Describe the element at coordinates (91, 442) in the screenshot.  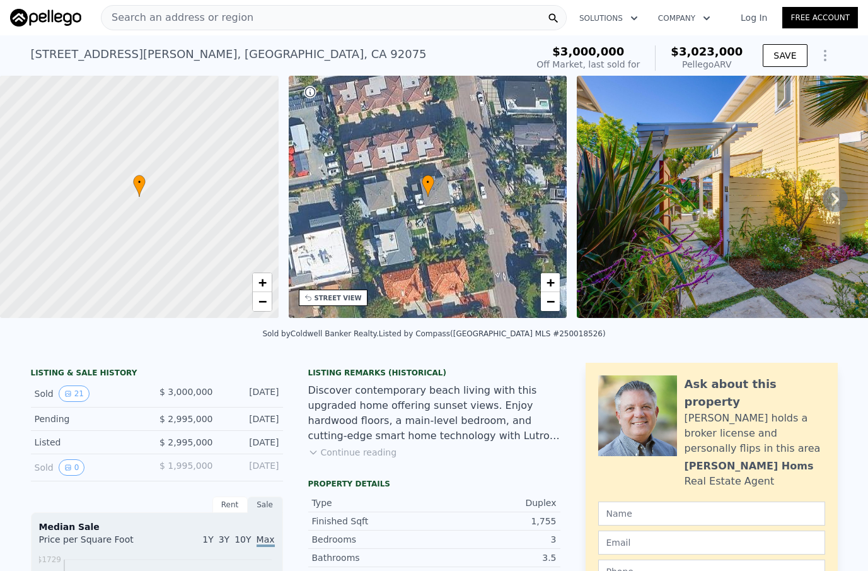
I see `div: Listed` at that location.